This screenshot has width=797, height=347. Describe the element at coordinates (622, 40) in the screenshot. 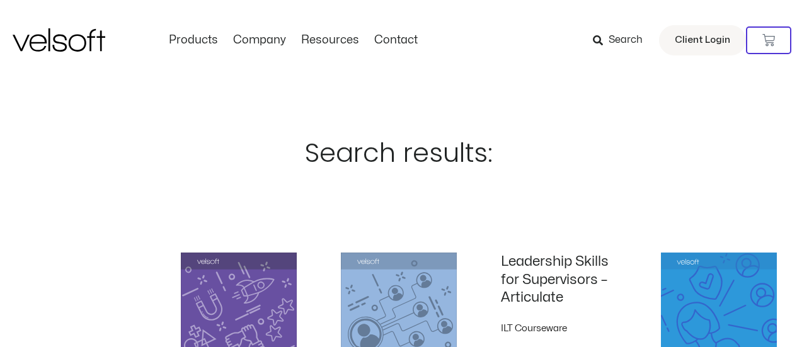

I see `a: Search` at that location.